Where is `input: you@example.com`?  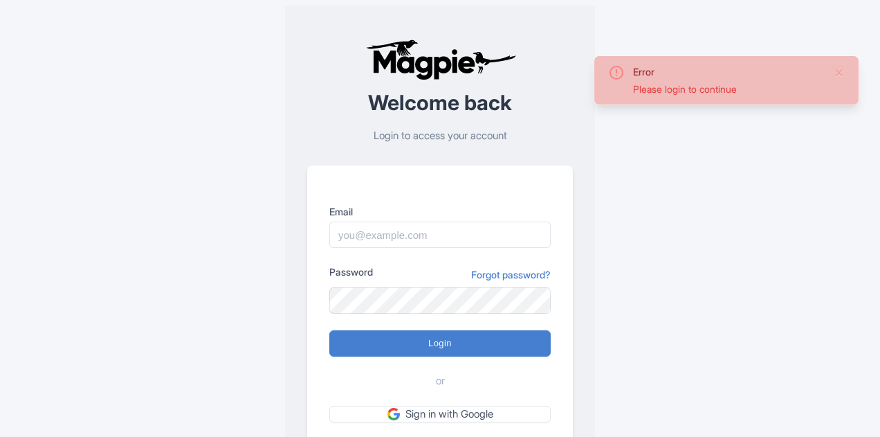
input: you@example.com is located at coordinates (440, 235).